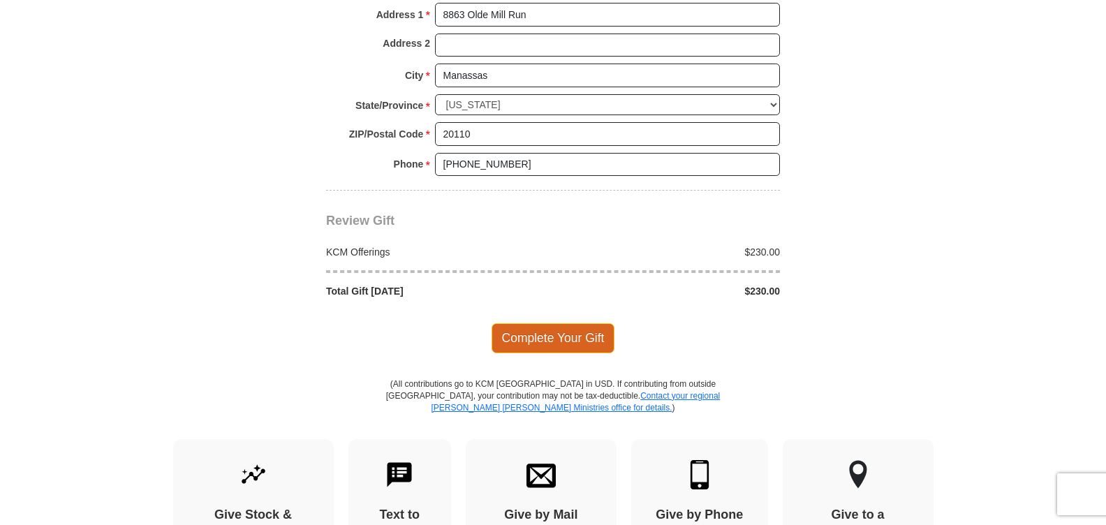 The width and height of the screenshot is (1106, 525). What do you see at coordinates (436, 252) in the screenshot?
I see `div: KCM Offerings` at bounding box center [436, 252].